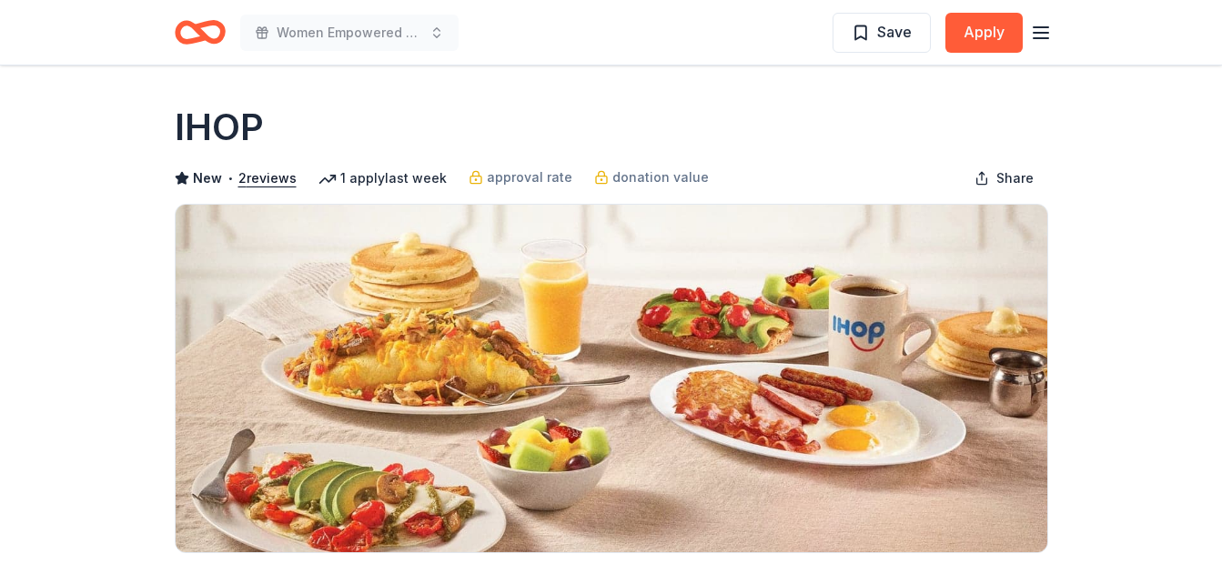 This screenshot has height=584, width=1222. What do you see at coordinates (349, 33) in the screenshot?
I see `button: Women Empowered Mn 3rd Annual Sisterhood Brunch` at bounding box center [349, 33].